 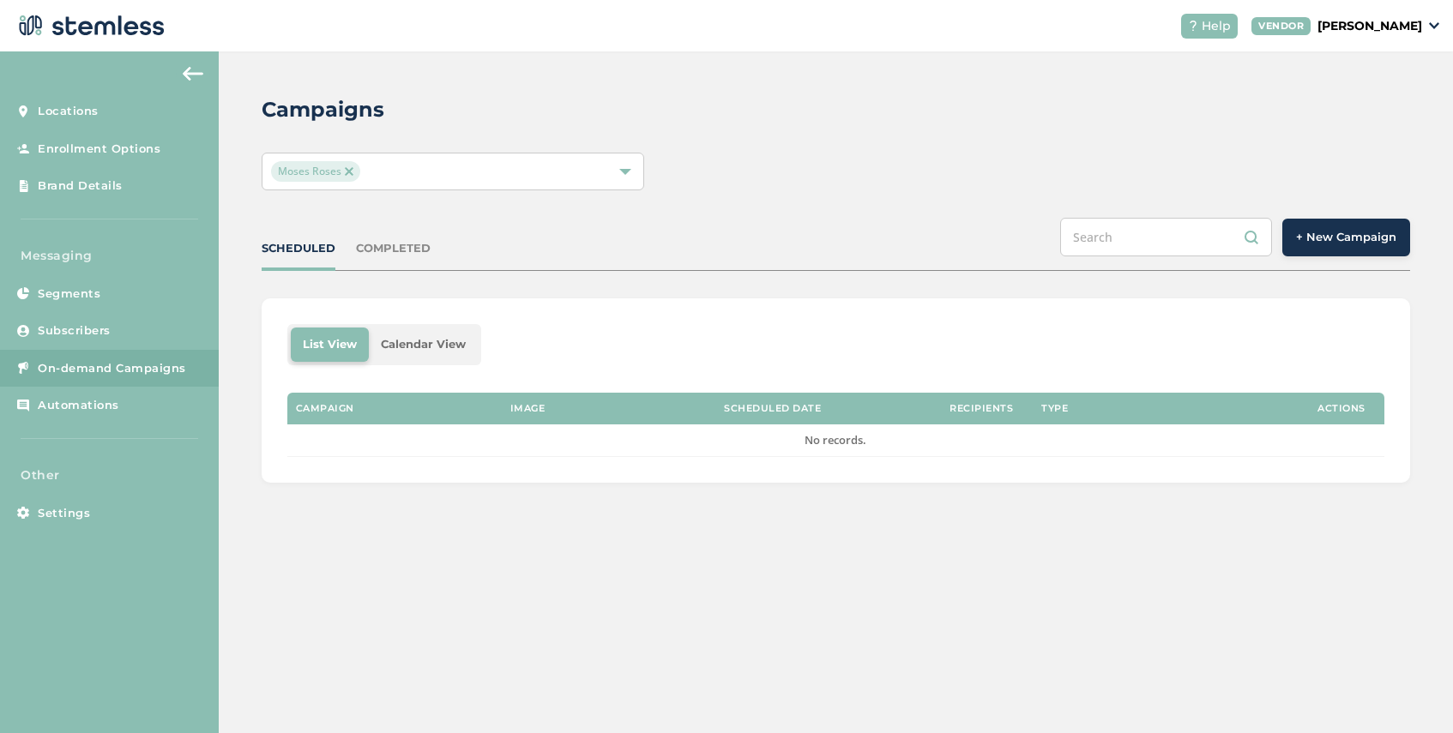 What do you see at coordinates (1216, 26) in the screenshot?
I see `span: Help` at bounding box center [1216, 26].